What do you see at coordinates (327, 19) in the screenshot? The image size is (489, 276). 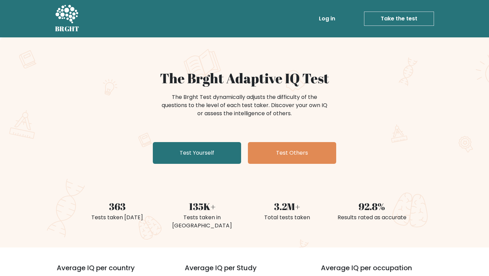 I see `a: Log in` at bounding box center [327, 19].